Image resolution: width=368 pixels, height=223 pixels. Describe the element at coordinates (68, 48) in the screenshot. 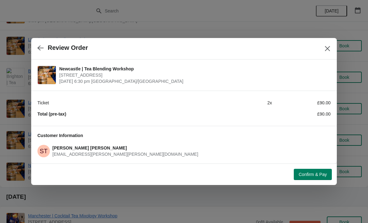

I see `h2: Review Order` at that location.